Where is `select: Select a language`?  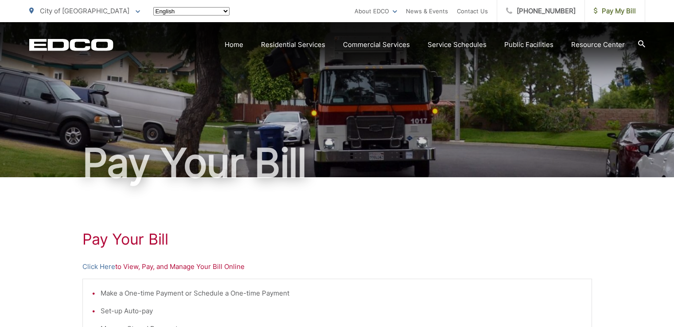 select: Select a language is located at coordinates (191, 11).